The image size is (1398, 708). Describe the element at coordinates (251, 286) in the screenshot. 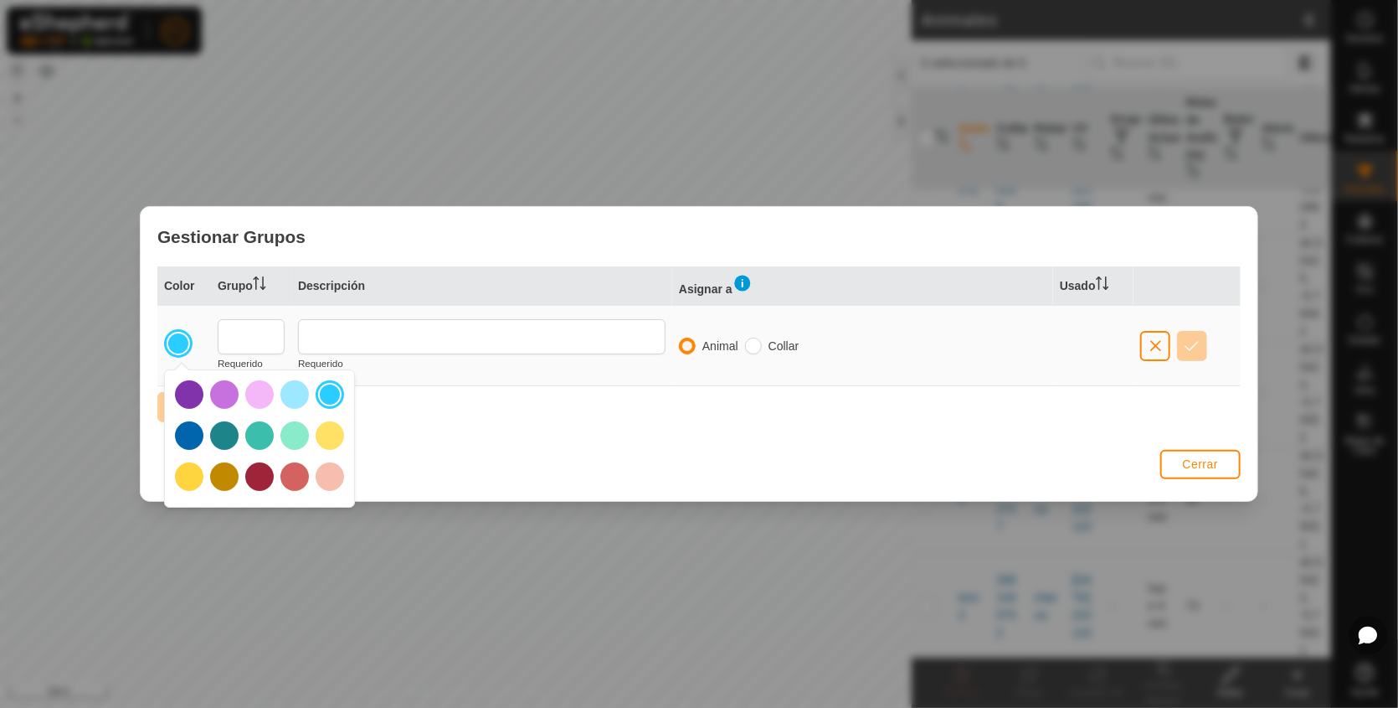

I see `th: Grupo` at that location.